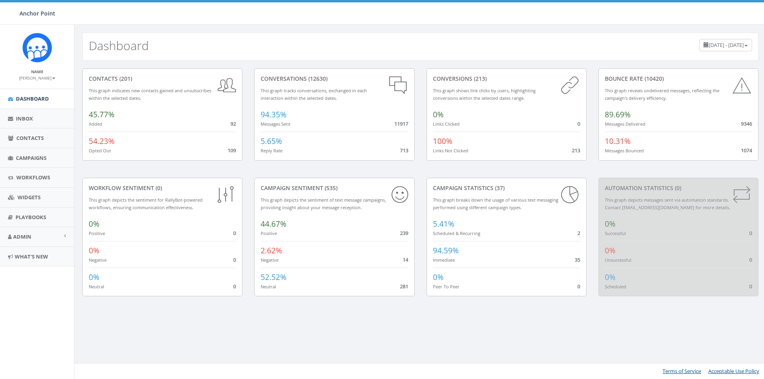 Image resolution: width=764 pixels, height=379 pixels. Describe the element at coordinates (624, 150) in the screenshot. I see `small: Messages Bounced` at that location.